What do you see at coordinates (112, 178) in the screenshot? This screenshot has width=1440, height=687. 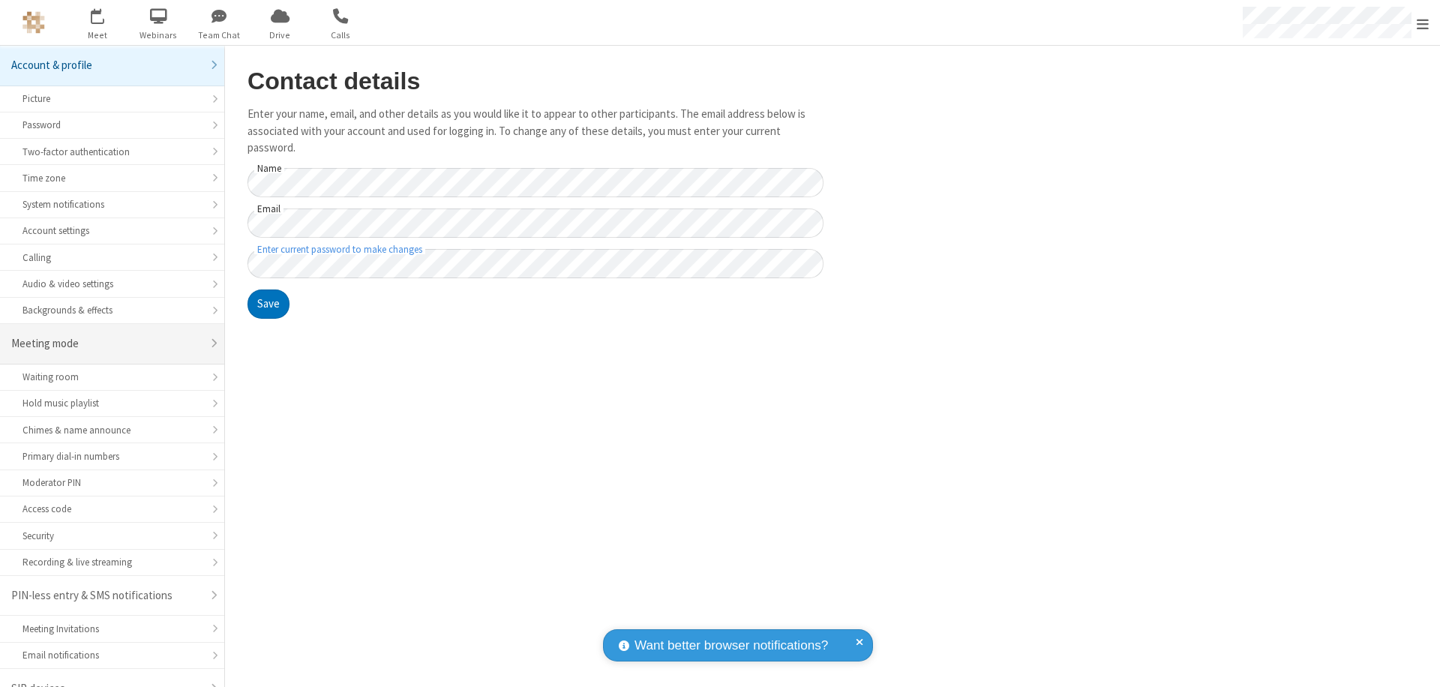 I see `div: Time zone` at bounding box center [112, 178].